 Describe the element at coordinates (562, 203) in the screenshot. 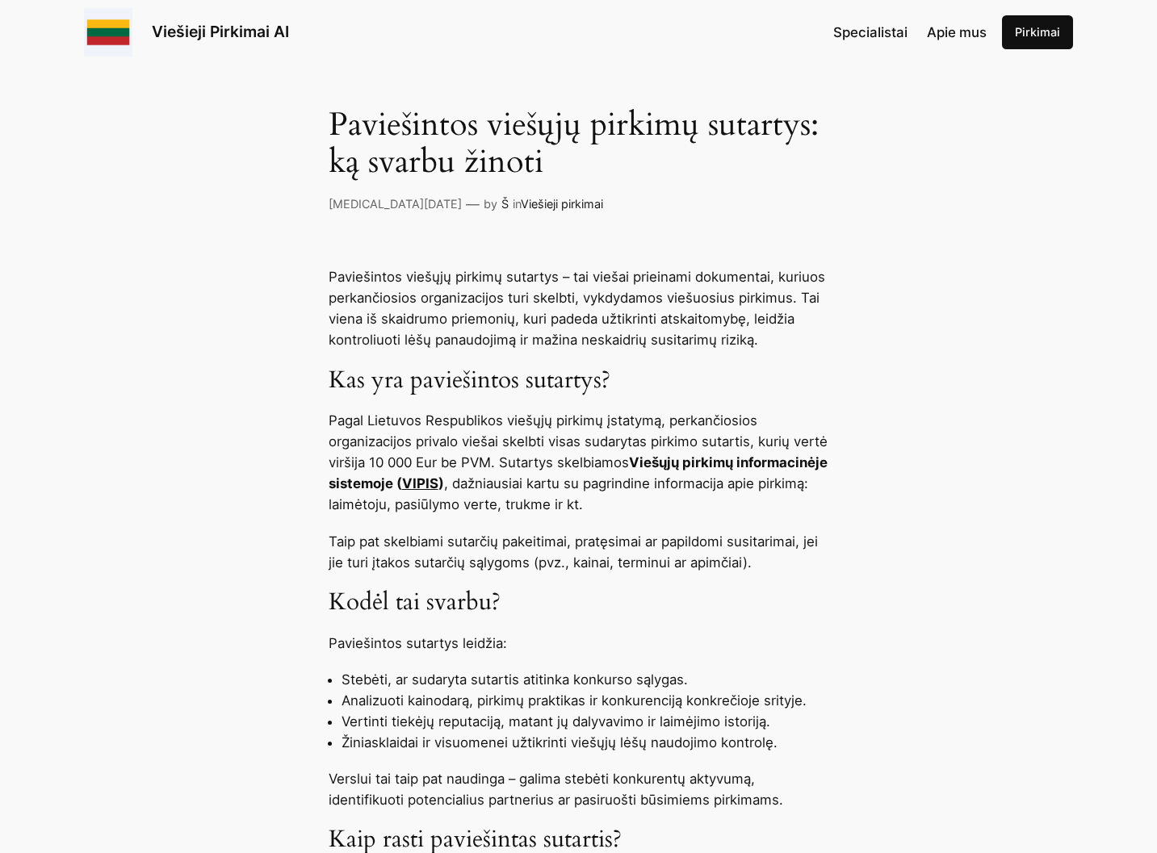

I see `a: Viešieji pirkimai` at that location.